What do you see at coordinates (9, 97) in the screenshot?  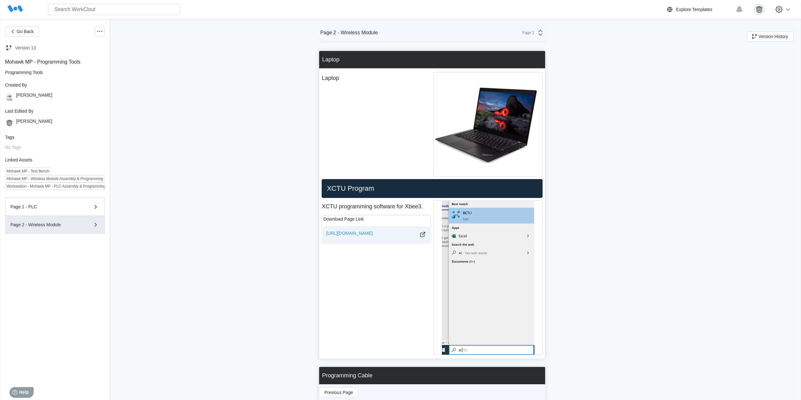 I see `img: clout-01.png` at bounding box center [9, 97].